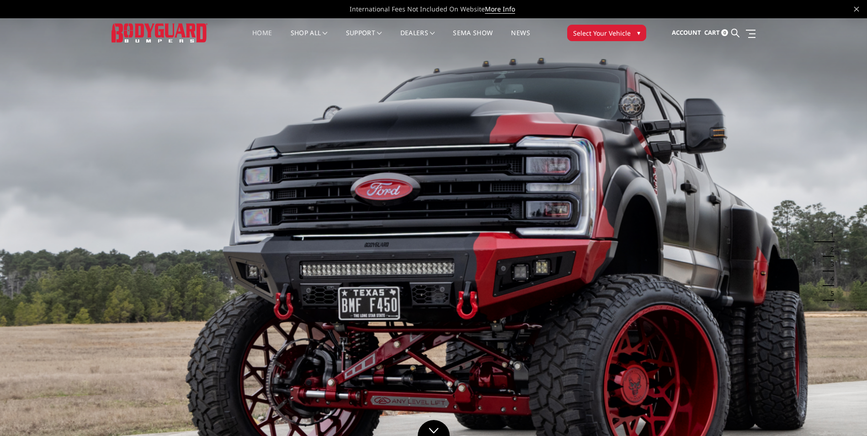 The height and width of the screenshot is (436, 867). What do you see at coordinates (607, 33) in the screenshot?
I see `button: Select Your Vehicle` at bounding box center [607, 33].